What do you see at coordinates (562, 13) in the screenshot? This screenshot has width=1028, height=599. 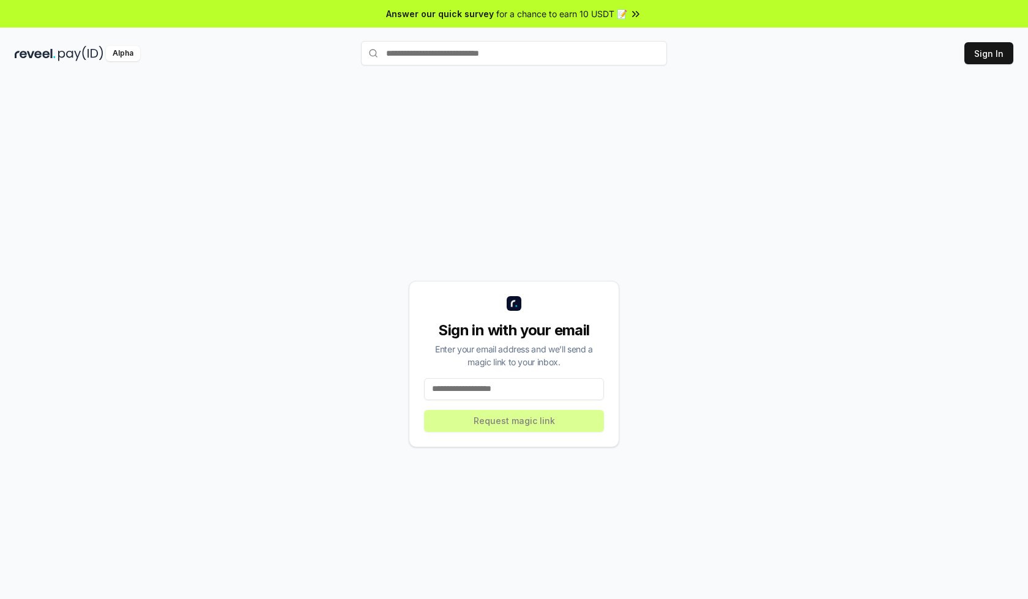 I see `span: for a chance to earn 10 USDT 📝` at bounding box center [562, 13].